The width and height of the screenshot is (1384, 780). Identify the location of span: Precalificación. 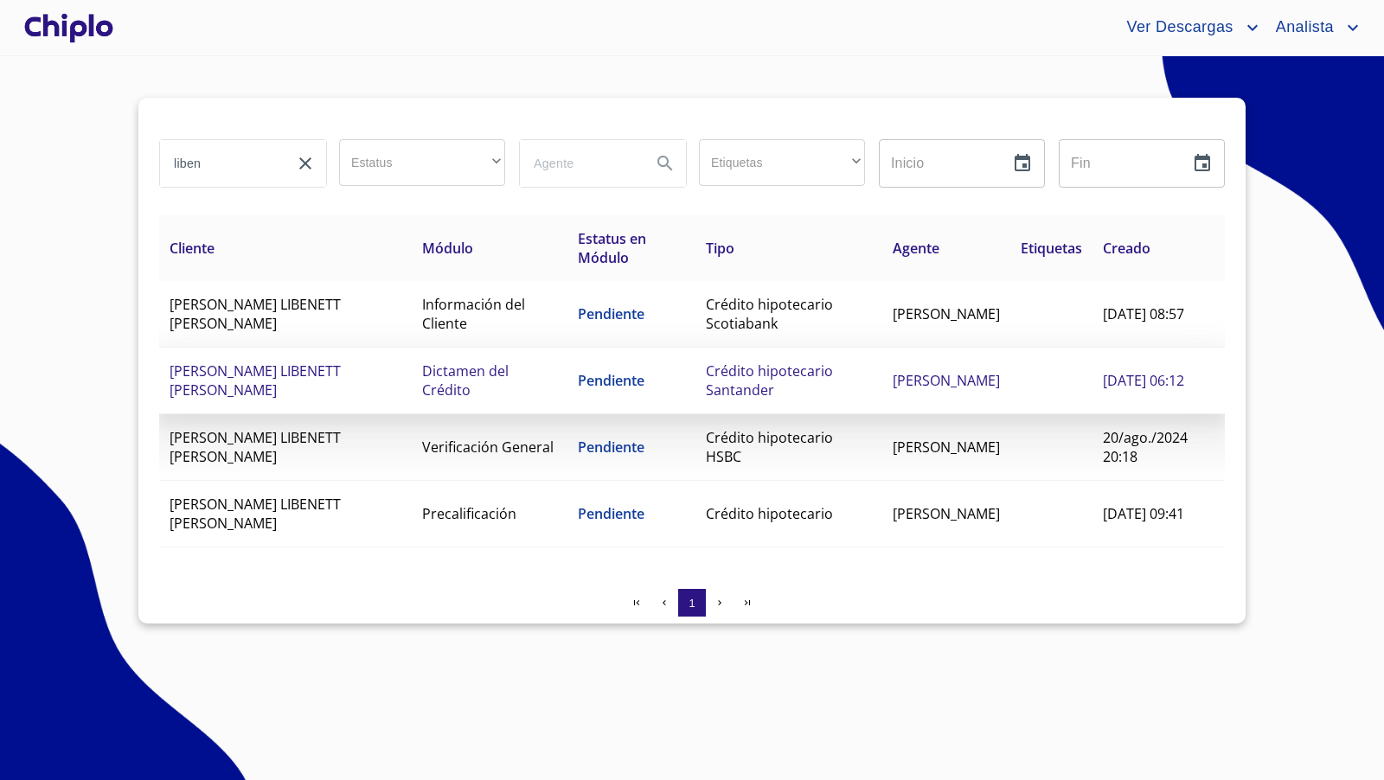
(469, 514).